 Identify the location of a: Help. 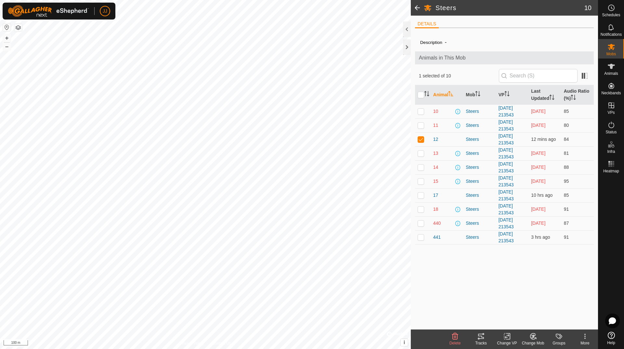
(611, 338).